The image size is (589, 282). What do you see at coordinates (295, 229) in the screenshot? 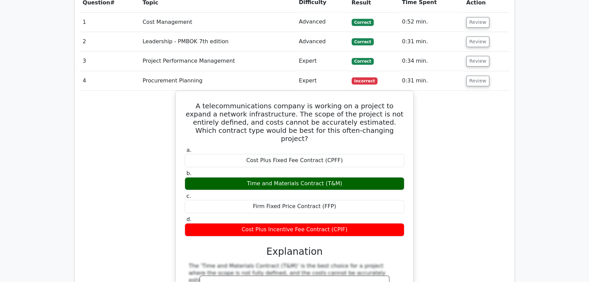
I see `div: Cost Plus Incentive Fee Contract (CPIF)` at bounding box center [295, 229].